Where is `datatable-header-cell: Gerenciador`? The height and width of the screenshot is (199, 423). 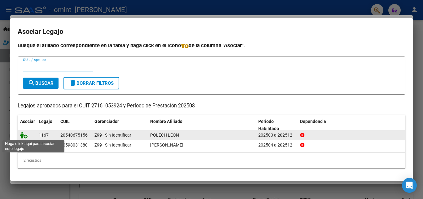
datatable-header-cell: Gerenciador is located at coordinates (120, 125).